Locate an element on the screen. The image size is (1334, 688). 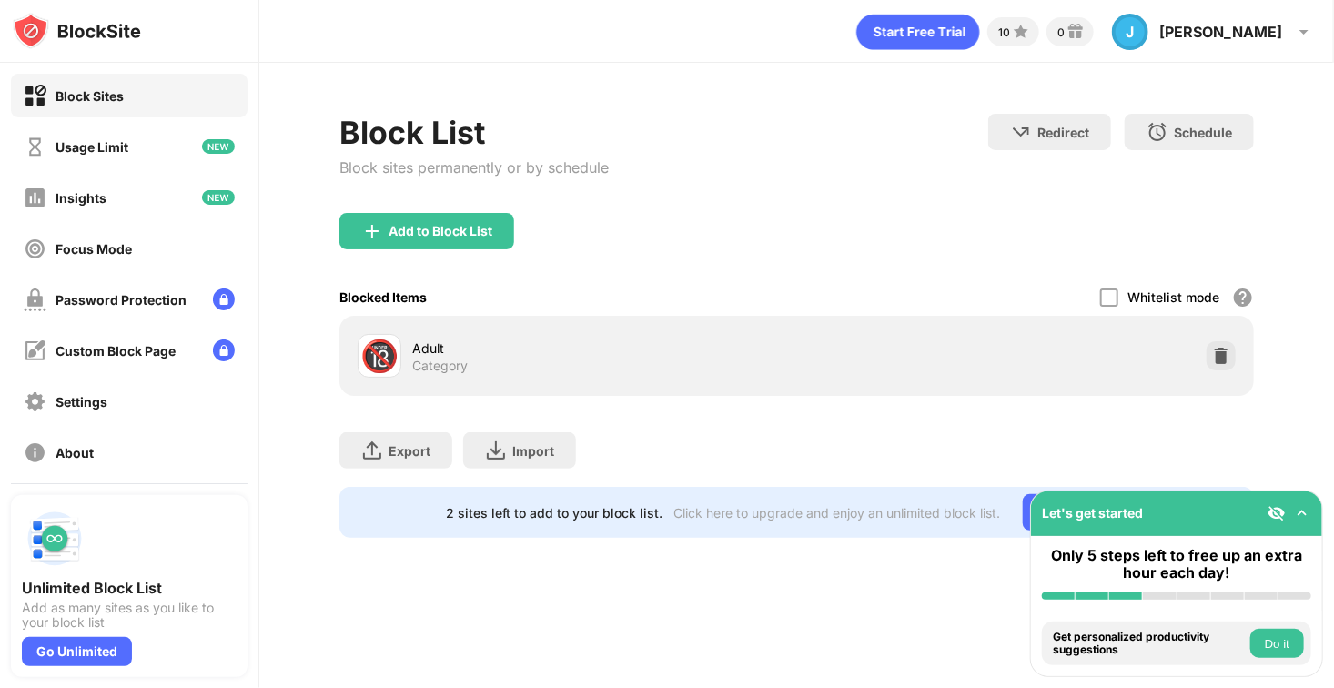
div: Add as many sites as you like to your block list is located at coordinates (129, 615).